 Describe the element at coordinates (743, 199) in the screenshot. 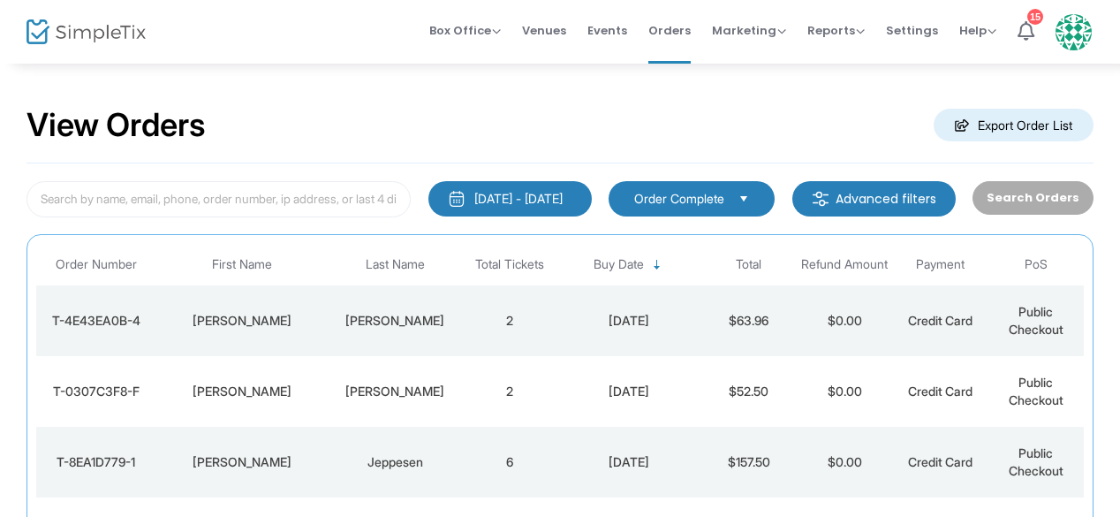

I see `button: Select` at that location.